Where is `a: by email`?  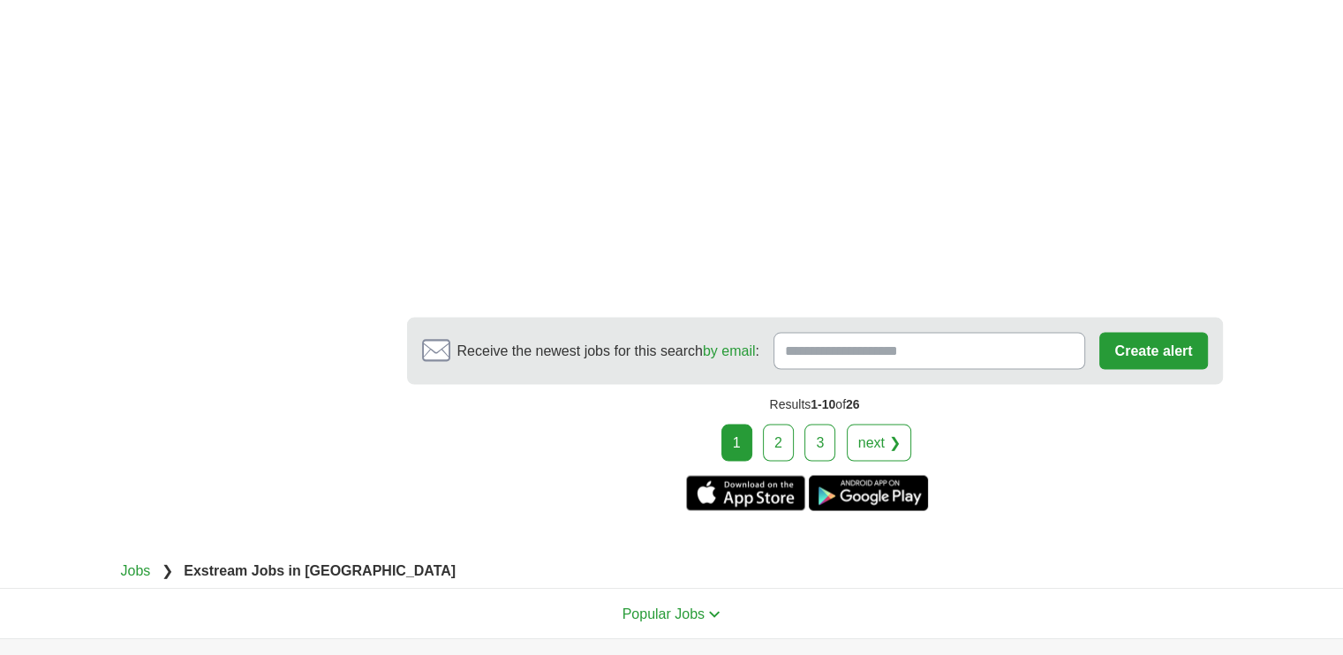 a: by email is located at coordinates (729, 350).